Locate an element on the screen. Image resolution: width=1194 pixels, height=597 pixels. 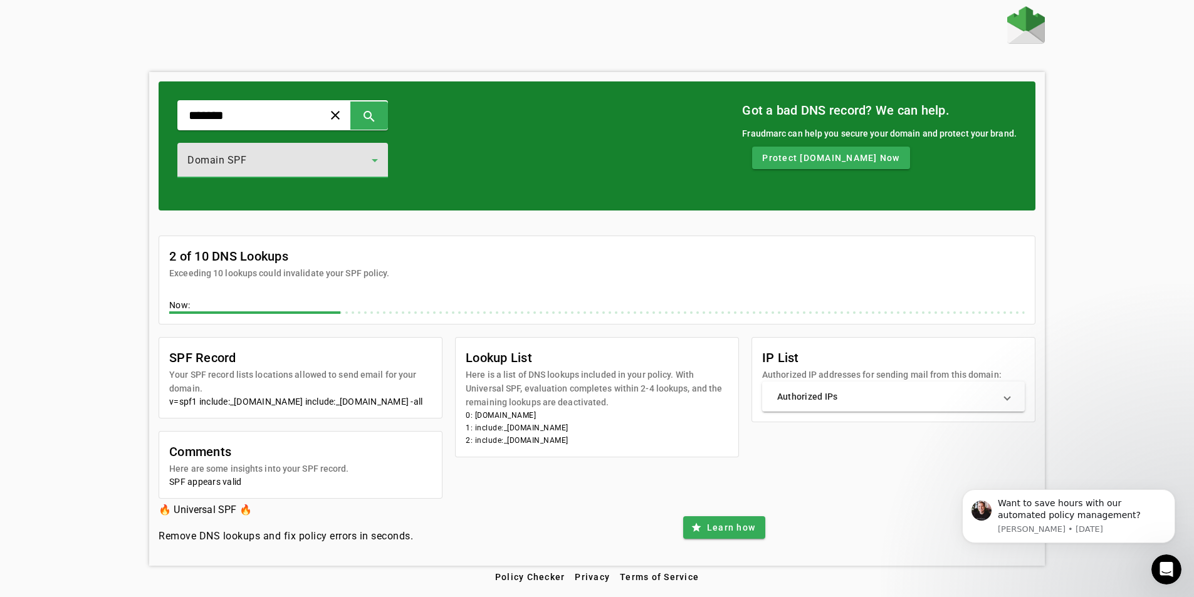
div: Message content is located at coordinates (139, 39).